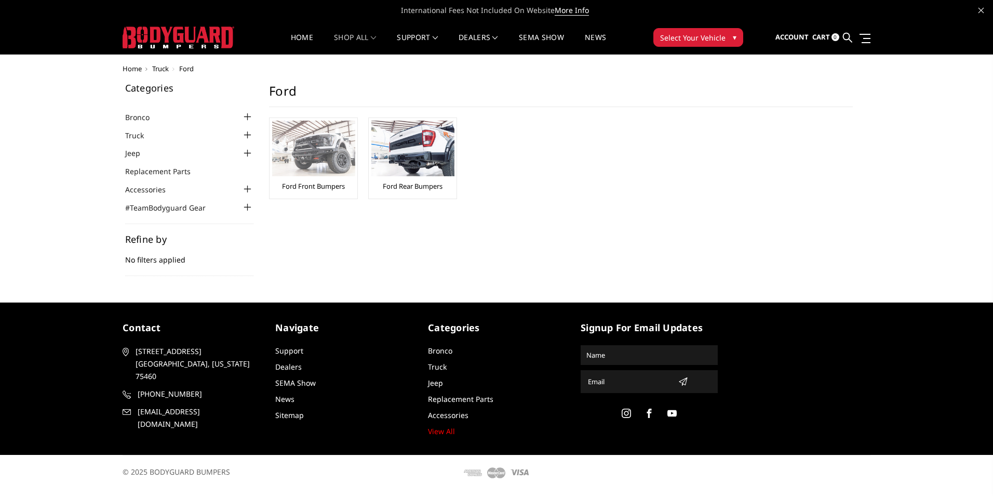 This screenshot has width=993, height=496. What do you see at coordinates (412, 186) in the screenshot?
I see `a: Ford Rear Bumpers` at bounding box center [412, 186].